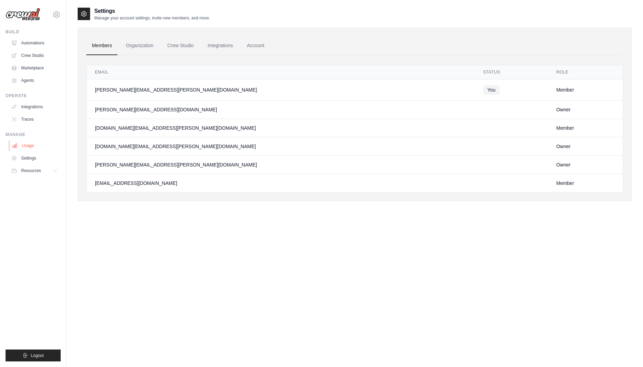 This screenshot has width=643, height=367. What do you see at coordinates (511, 72) in the screenshot?
I see `th: Status` at bounding box center [511, 72].